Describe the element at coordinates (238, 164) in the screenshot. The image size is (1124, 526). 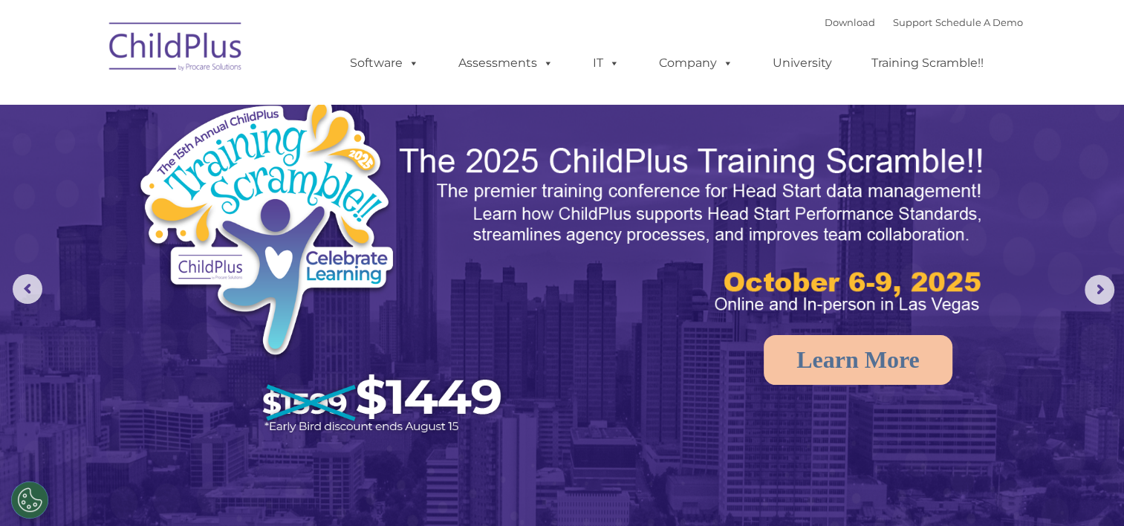
I see `span: Phone number` at that location.